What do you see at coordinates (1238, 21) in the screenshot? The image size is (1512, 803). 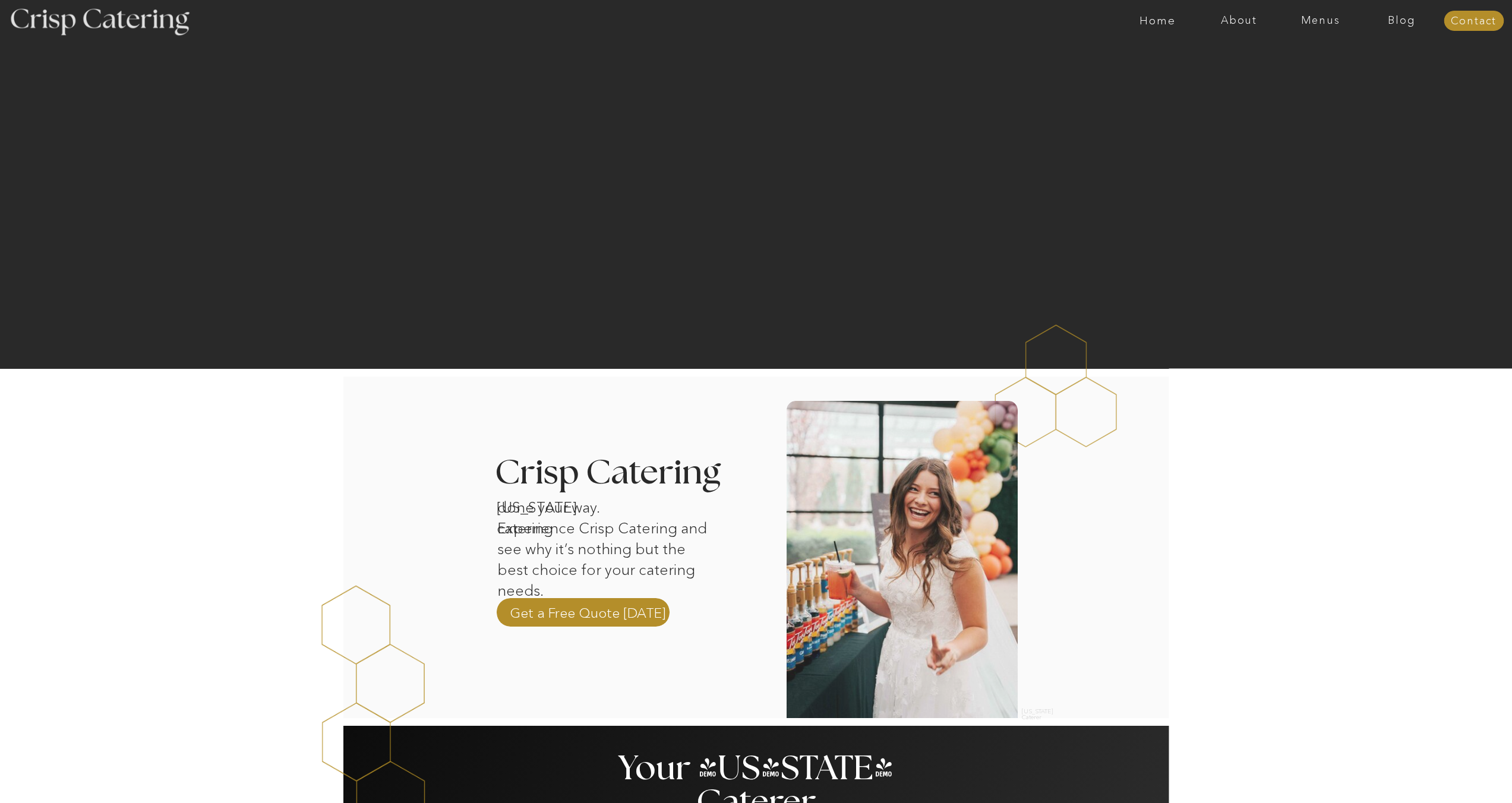 I see `a: About` at bounding box center [1238, 21].